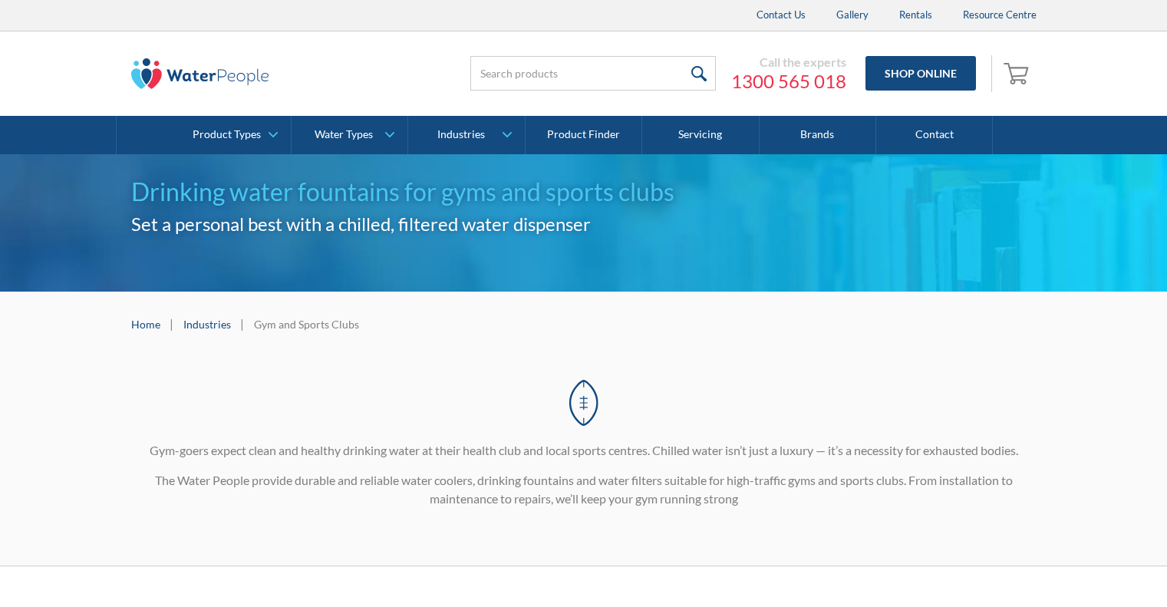 The height and width of the screenshot is (607, 1167). I want to click on img: shopping cart, so click(1019, 73).